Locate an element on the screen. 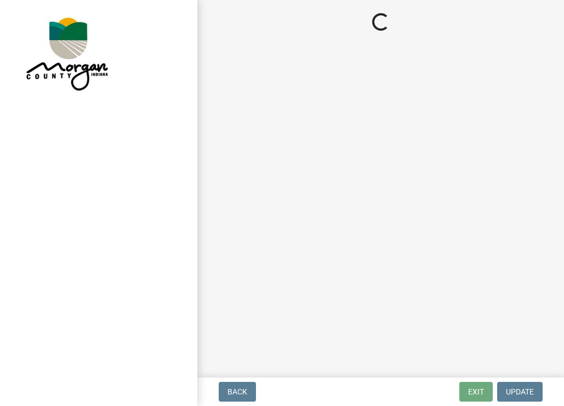 This screenshot has height=406, width=564. span: Back is located at coordinates (237, 392).